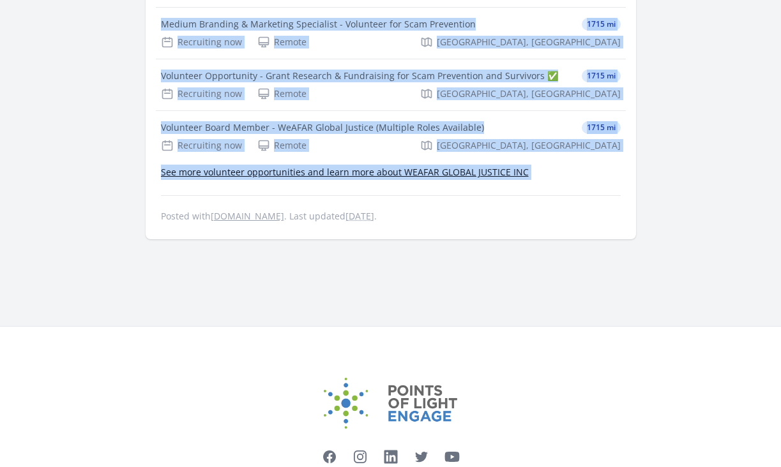 The height and width of the screenshot is (467, 781). What do you see at coordinates (391, 137) in the screenshot?
I see `a: Volunteer Board Member - WeAFAR Global Justice (Multiple Roles Available) 1715 mi Recruiting now ...` at bounding box center [391, 137].